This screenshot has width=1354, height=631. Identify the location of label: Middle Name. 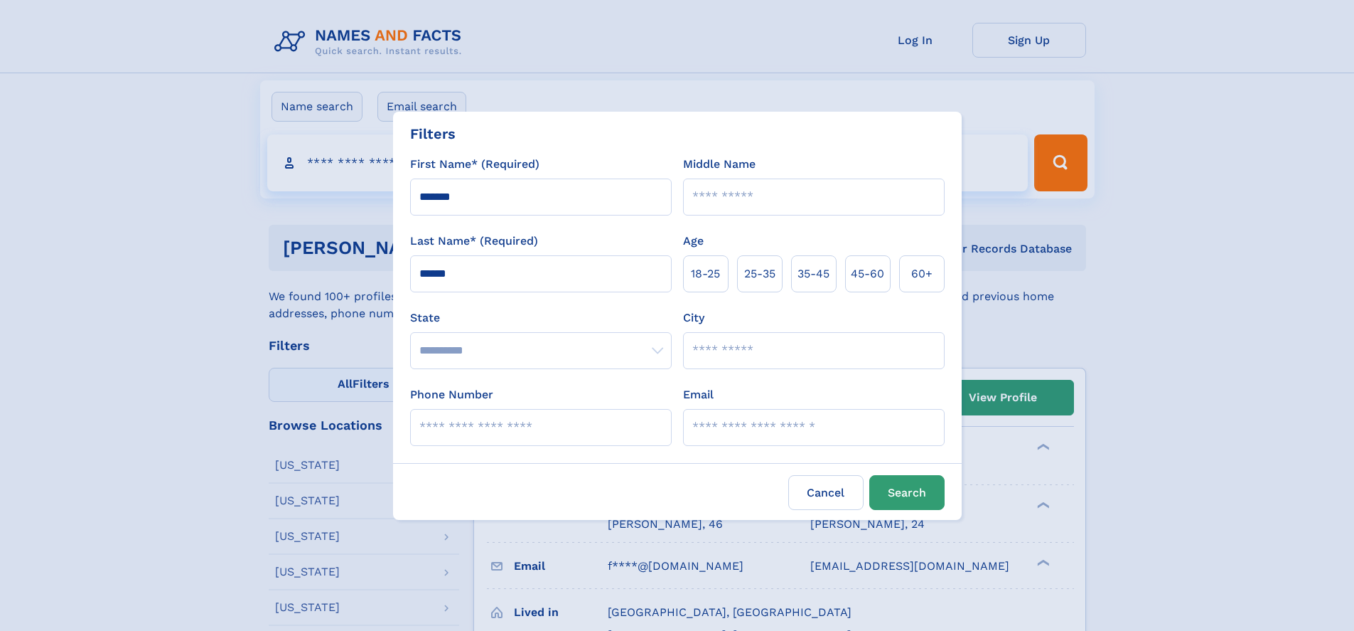
(719, 164).